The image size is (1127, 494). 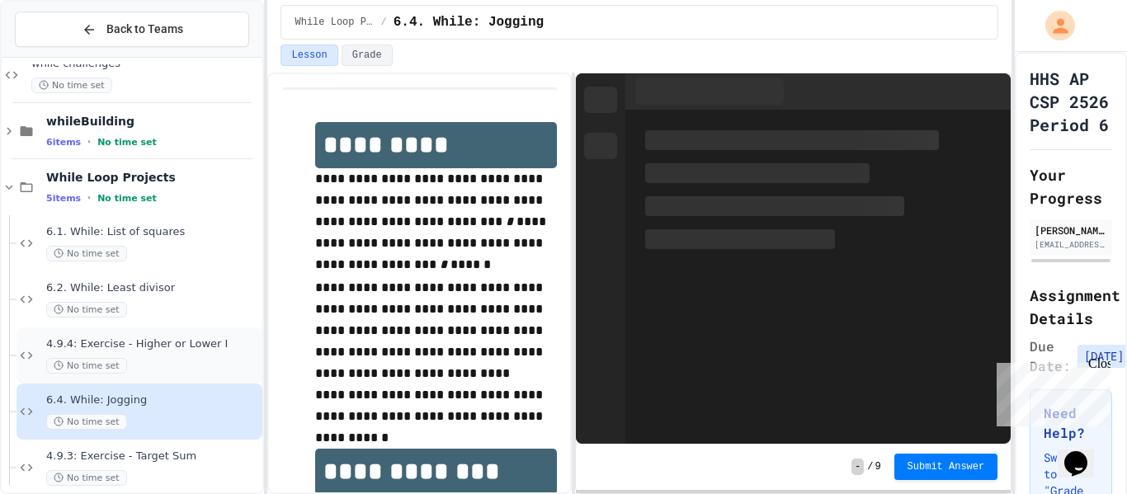 What do you see at coordinates (153, 121) in the screenshot?
I see `span: whileBuilding` at bounding box center [153, 121].